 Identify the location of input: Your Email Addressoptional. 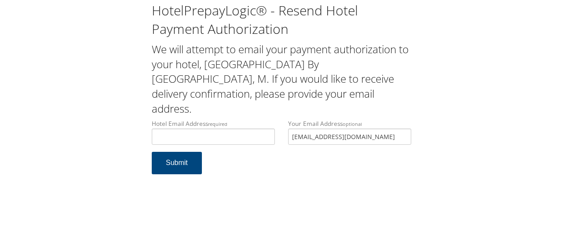
(350, 136).